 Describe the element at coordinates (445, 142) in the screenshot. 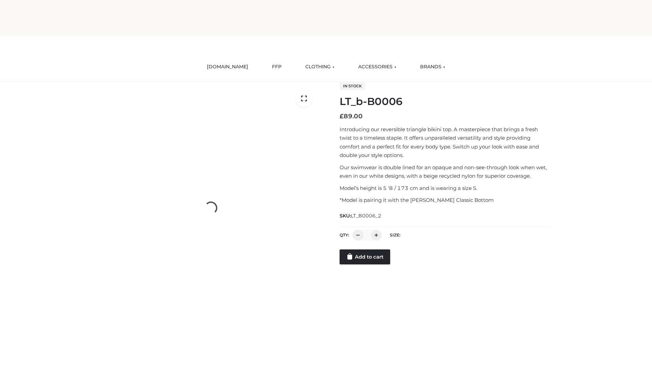

I see `p: Introducing our reversible triangle bikini top. A masterpiece that brings a fresh twist to a time...` at that location.